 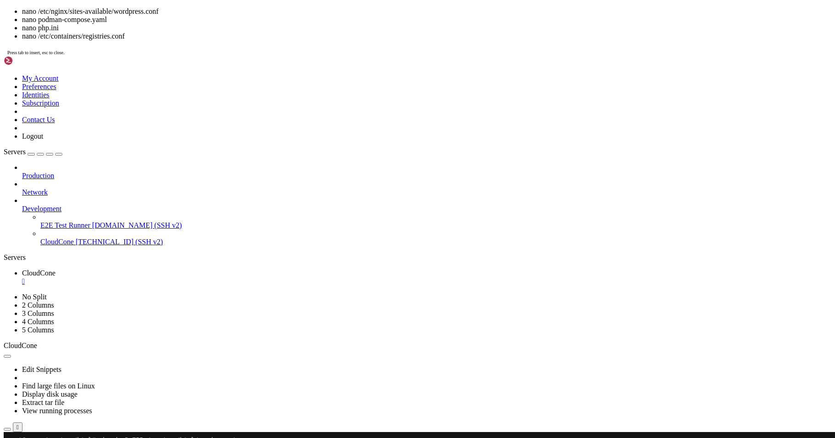 I want to click on a: Extract tar file, so click(x=43, y=402).